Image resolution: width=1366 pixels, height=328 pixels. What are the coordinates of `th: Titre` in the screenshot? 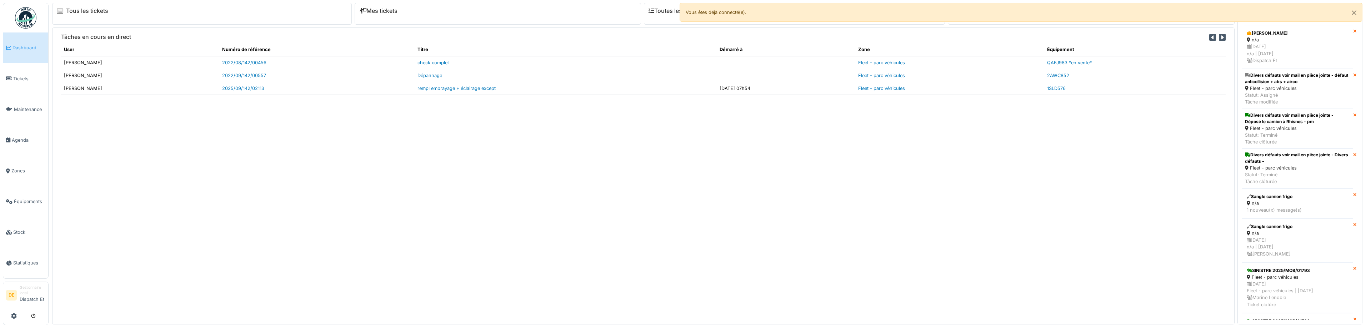 It's located at (566, 50).